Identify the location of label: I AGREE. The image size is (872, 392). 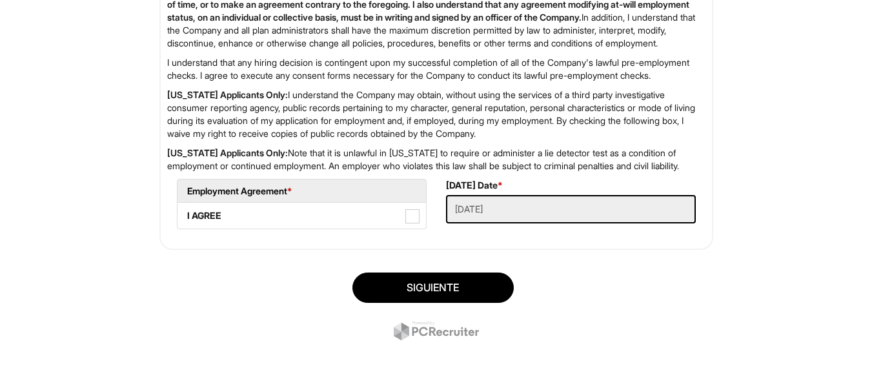
(301, 216).